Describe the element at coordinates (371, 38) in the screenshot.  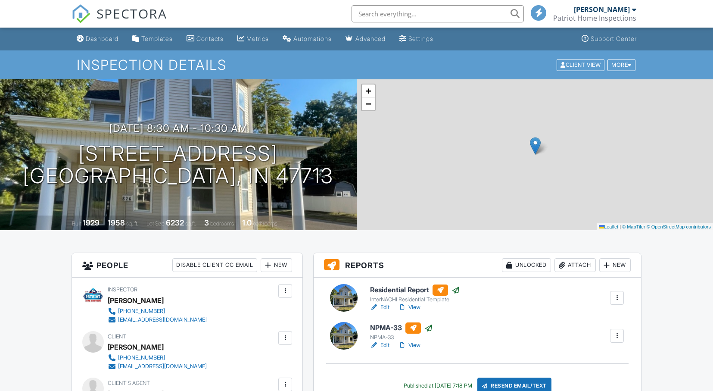
I see `div: Advanced` at that location.